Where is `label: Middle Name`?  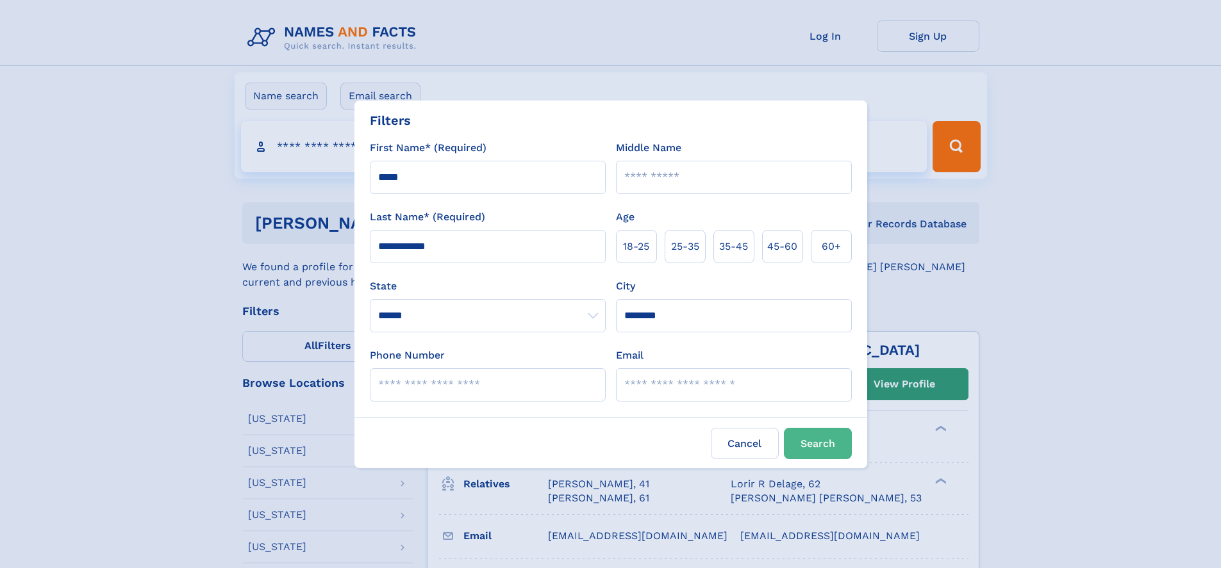 label: Middle Name is located at coordinates (649, 148).